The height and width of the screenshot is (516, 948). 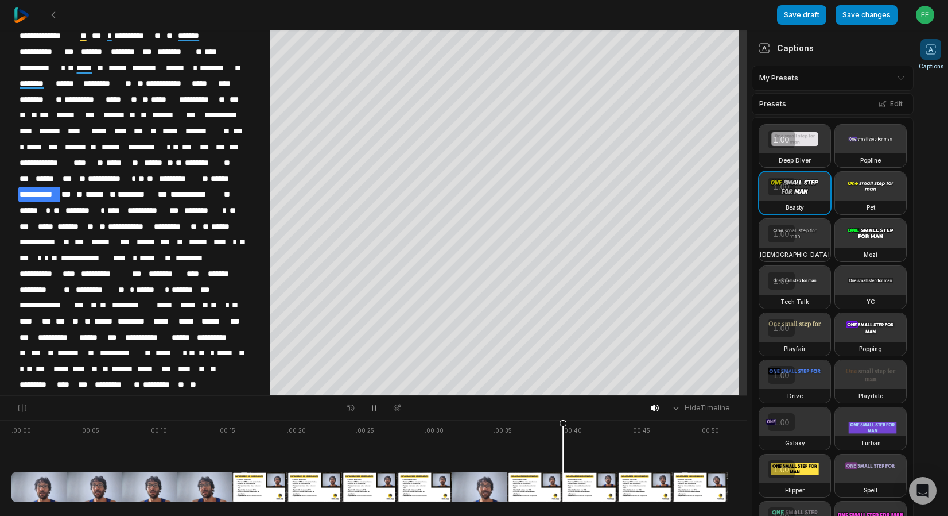 I want to click on div: Open Intercom Messenger, so click(x=923, y=490).